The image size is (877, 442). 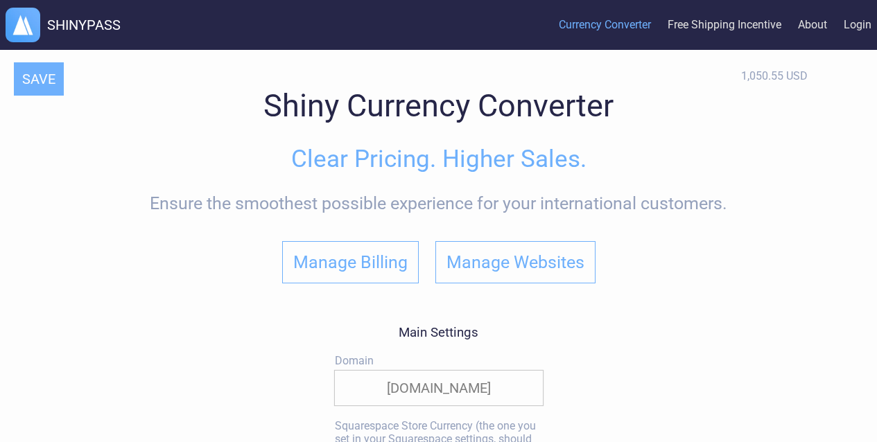 I want to click on h1: Shiny Currency Converter, so click(x=439, y=105).